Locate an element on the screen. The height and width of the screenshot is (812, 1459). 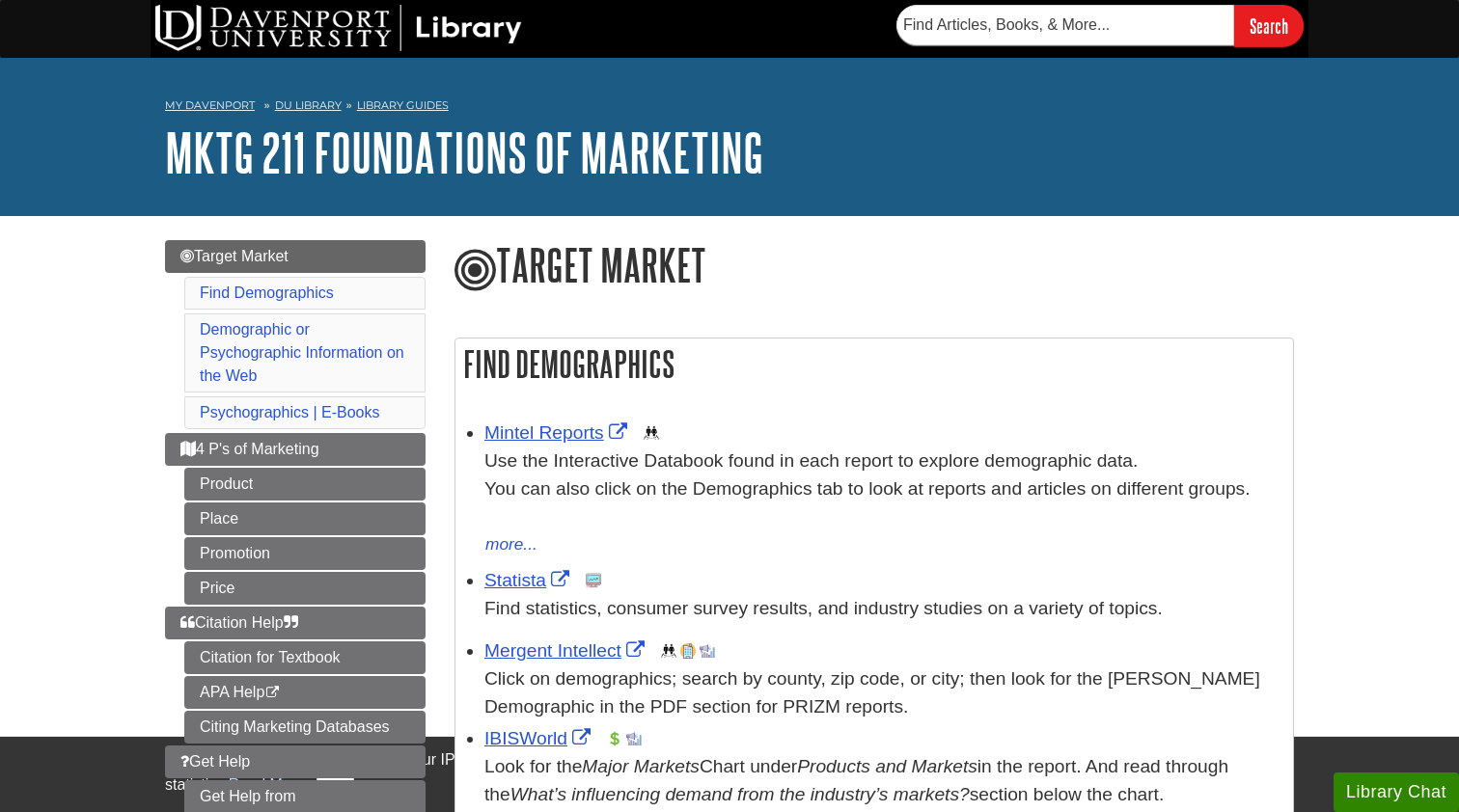
a: Product is located at coordinates (305, 484).